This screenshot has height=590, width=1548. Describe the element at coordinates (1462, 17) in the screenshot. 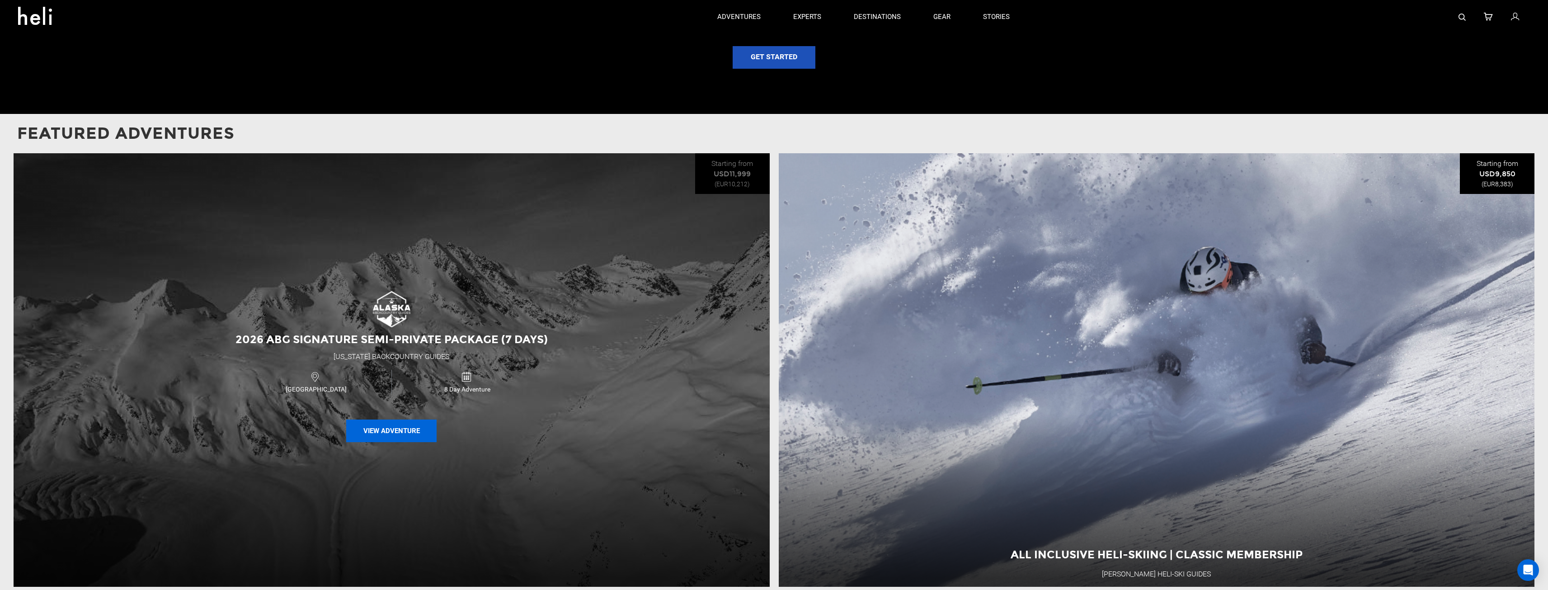

I see `img: search-bar-icon.svg` at that location.